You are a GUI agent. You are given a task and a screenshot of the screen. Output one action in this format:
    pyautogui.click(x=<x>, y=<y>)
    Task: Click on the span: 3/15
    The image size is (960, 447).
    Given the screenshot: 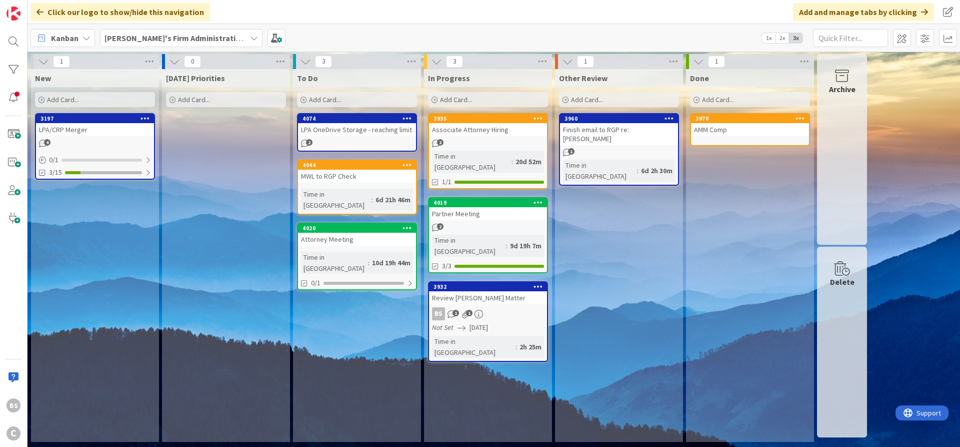 What is the action you would take?
    pyautogui.click(x=56, y=172)
    